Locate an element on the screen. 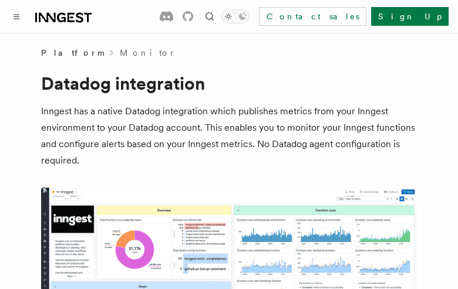 Image resolution: width=458 pixels, height=289 pixels. a: Contact sales is located at coordinates (312, 16).